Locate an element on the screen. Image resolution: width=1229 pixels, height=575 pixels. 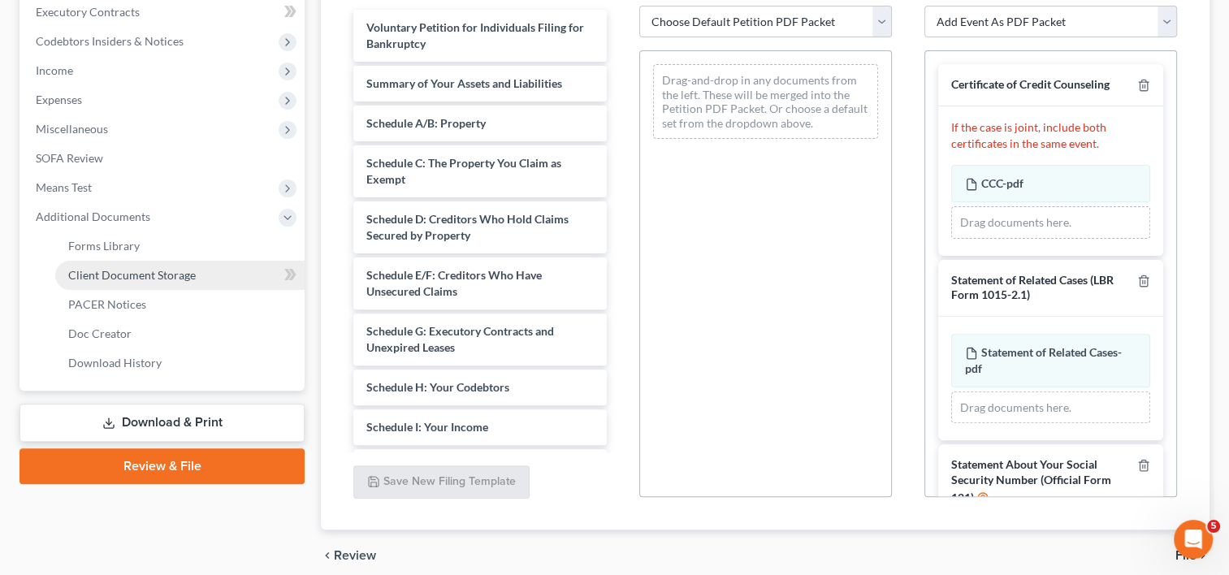
span: Download History is located at coordinates (115, 362).